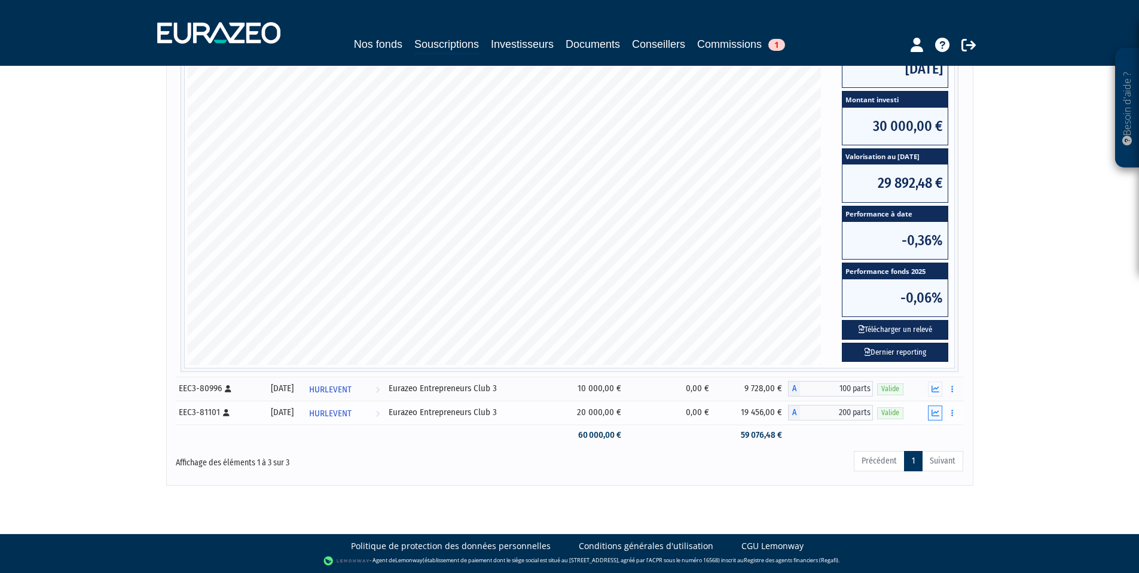 Image resolution: width=1139 pixels, height=573 pixels. What do you see at coordinates (646, 546) in the screenshot?
I see `a: Conditions générales d'utilisation` at bounding box center [646, 546].